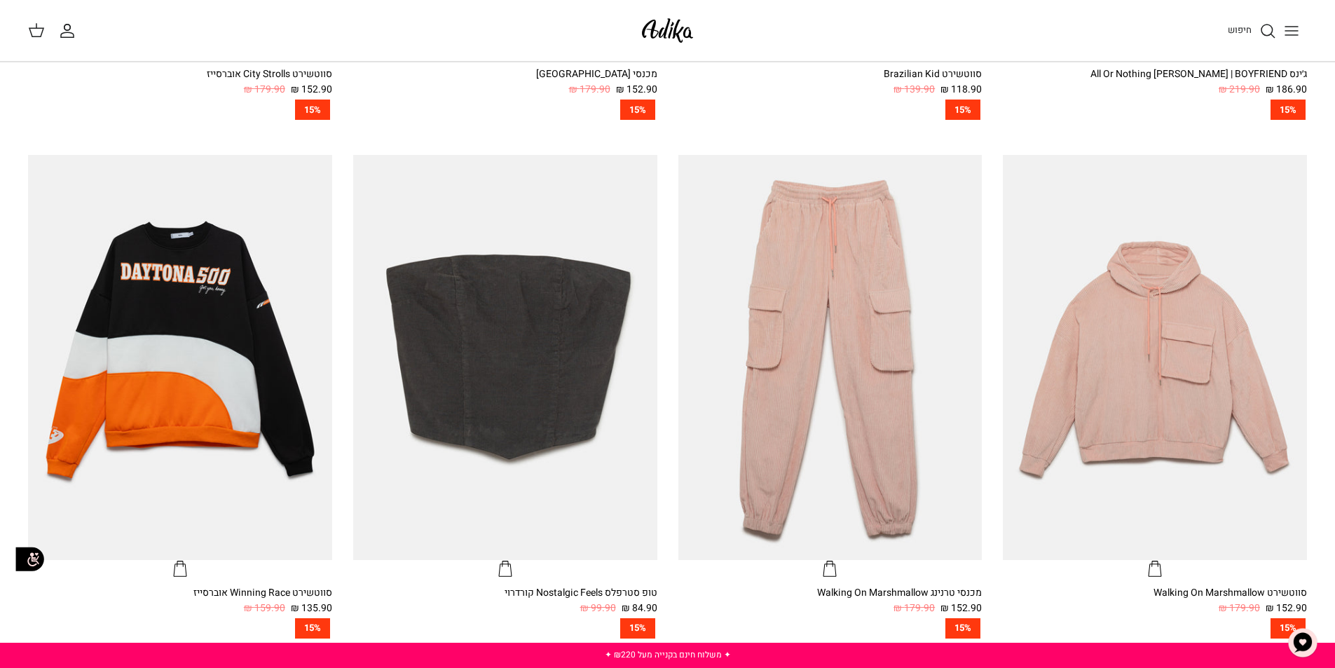 Image resolution: width=1335 pixels, height=668 pixels. Describe the element at coordinates (264, 608) in the screenshot. I see `span: 159.90 ₪` at that location.